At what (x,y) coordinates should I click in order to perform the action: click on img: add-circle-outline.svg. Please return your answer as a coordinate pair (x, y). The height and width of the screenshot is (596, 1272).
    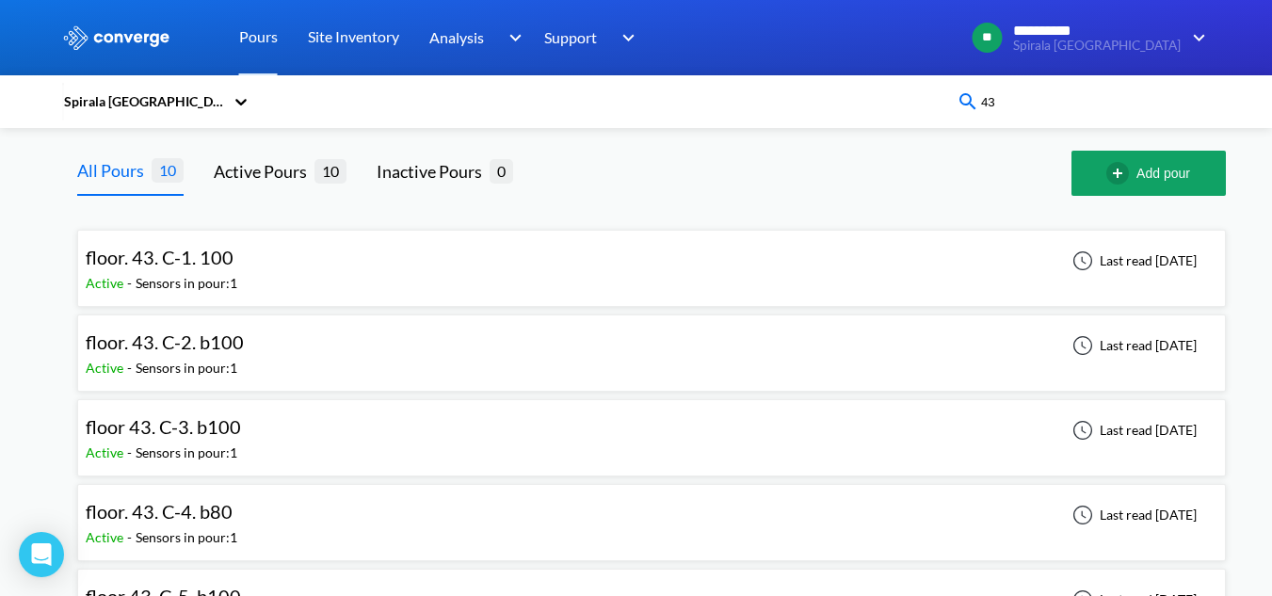
    Looking at the image, I should click on (1122, 173).